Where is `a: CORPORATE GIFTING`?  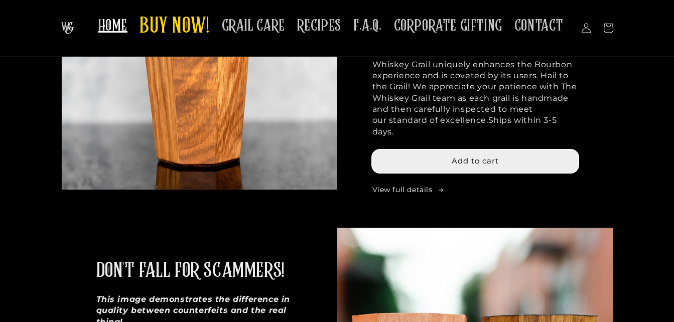
a: CORPORATE GIFTING is located at coordinates (448, 26).